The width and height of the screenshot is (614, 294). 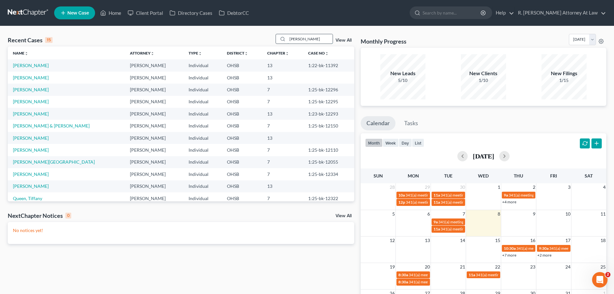 I want to click on span: 22, so click(x=498, y=267).